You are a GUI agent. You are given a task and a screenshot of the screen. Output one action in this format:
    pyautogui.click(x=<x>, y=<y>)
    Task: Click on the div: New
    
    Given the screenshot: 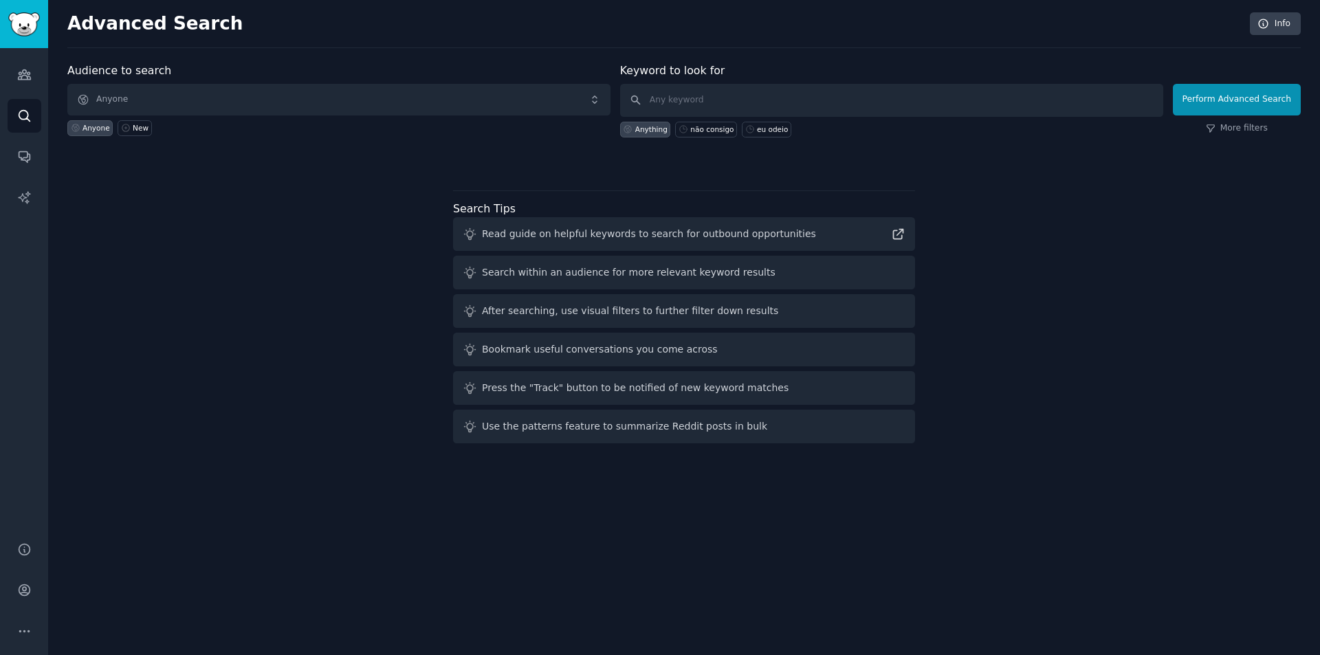 What is the action you would take?
    pyautogui.click(x=140, y=128)
    